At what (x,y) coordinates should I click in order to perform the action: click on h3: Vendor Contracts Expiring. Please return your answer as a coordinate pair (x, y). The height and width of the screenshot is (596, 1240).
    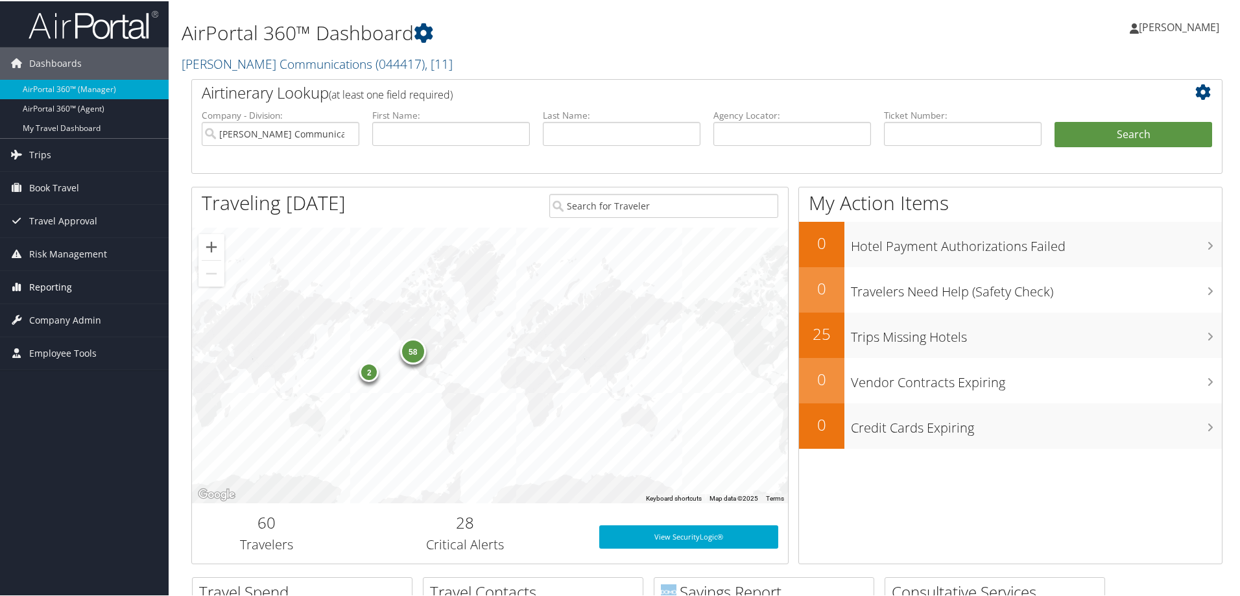
    Looking at the image, I should click on (1036, 378).